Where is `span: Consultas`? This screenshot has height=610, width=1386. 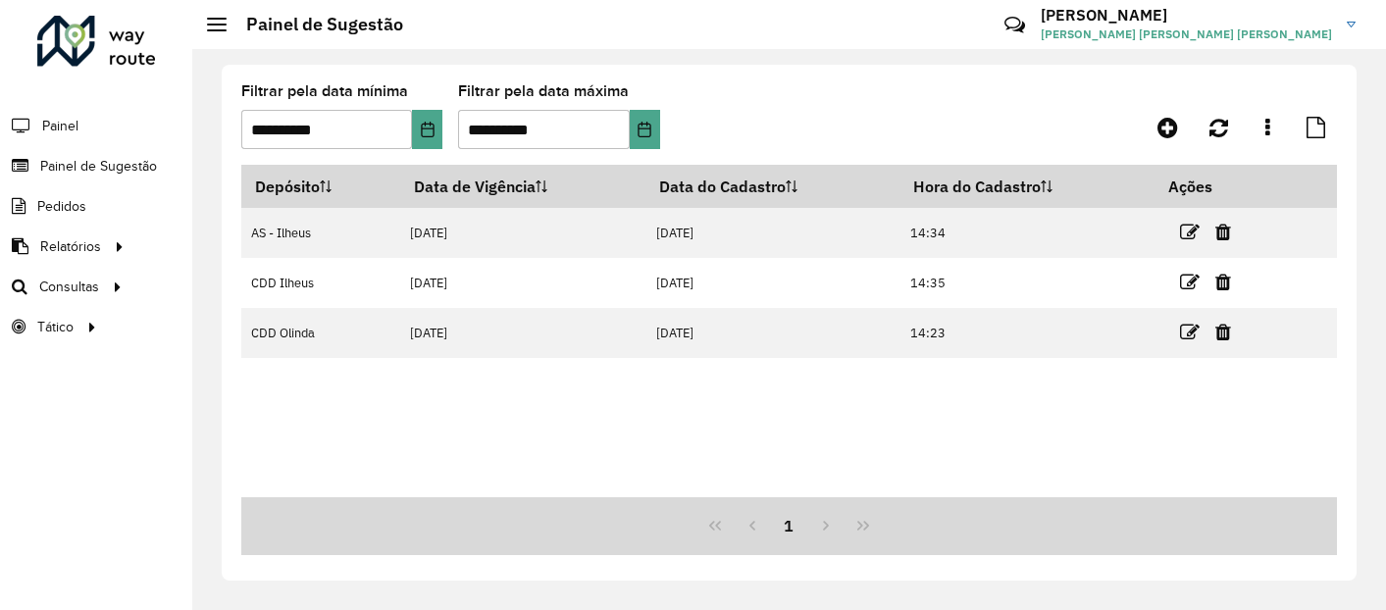
span: Consultas is located at coordinates (69, 286).